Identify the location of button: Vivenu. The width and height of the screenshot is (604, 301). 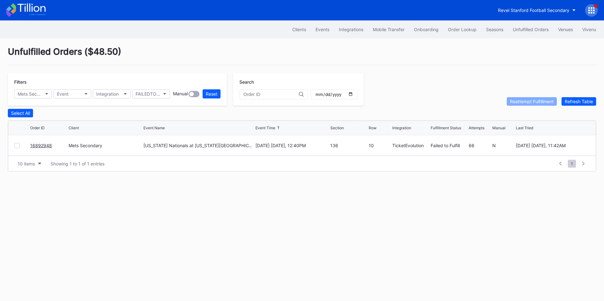
(590, 29).